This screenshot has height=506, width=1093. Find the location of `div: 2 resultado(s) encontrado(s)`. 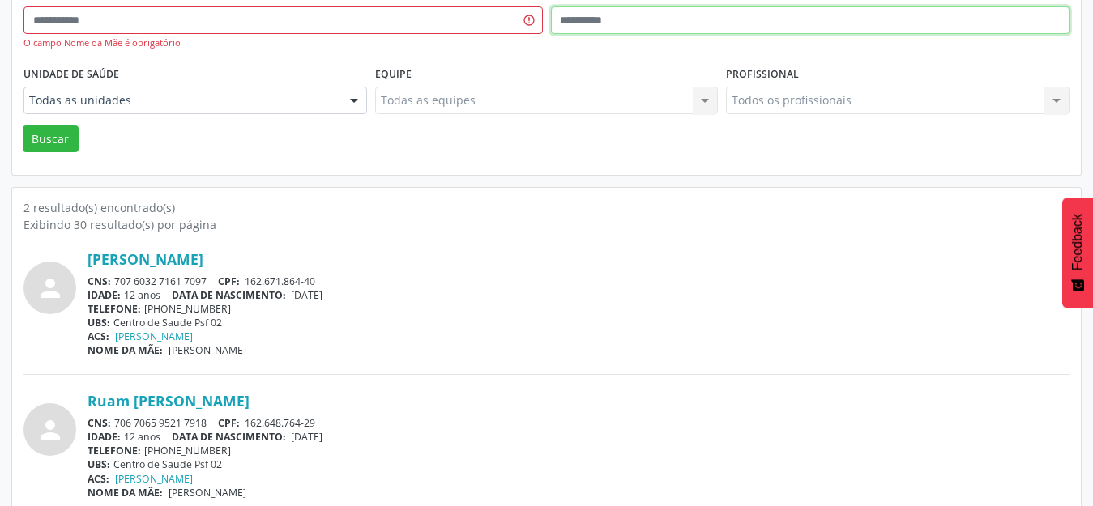

div: 2 resultado(s) encontrado(s) is located at coordinates (546, 207).